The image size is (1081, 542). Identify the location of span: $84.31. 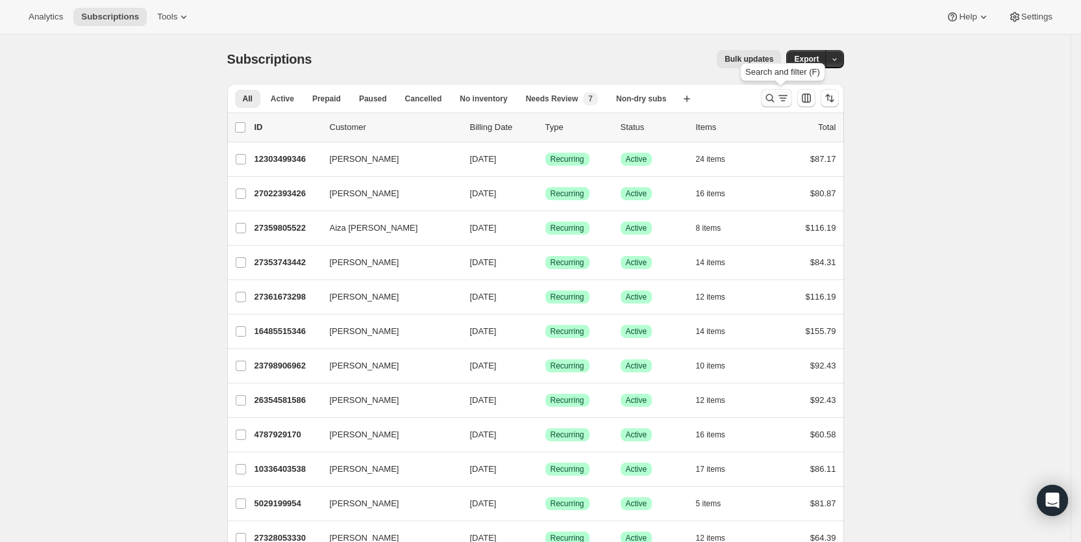
(823, 262).